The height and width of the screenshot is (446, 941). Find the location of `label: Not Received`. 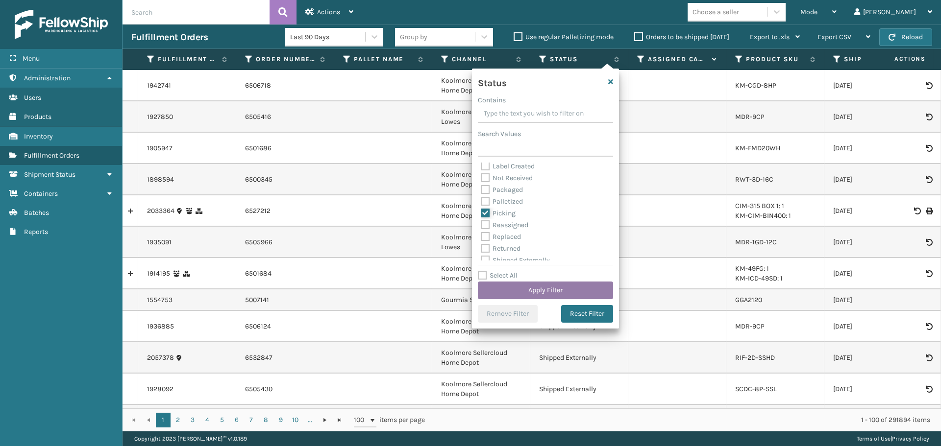

label: Not Received is located at coordinates (507, 178).